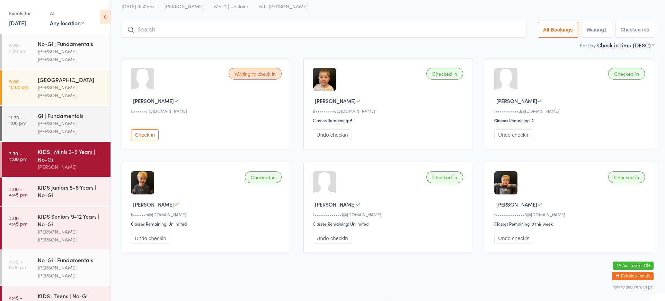 This screenshot has height=301, width=665. Describe the element at coordinates (19, 84) in the screenshot. I see `time: 9:00 - 10:00 am` at that location.